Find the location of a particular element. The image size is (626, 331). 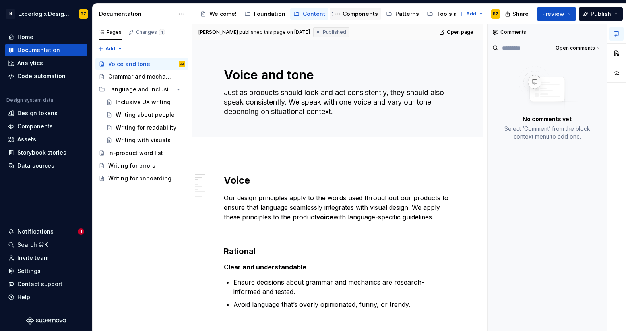

a: Storybook stories is located at coordinates (46, 153).